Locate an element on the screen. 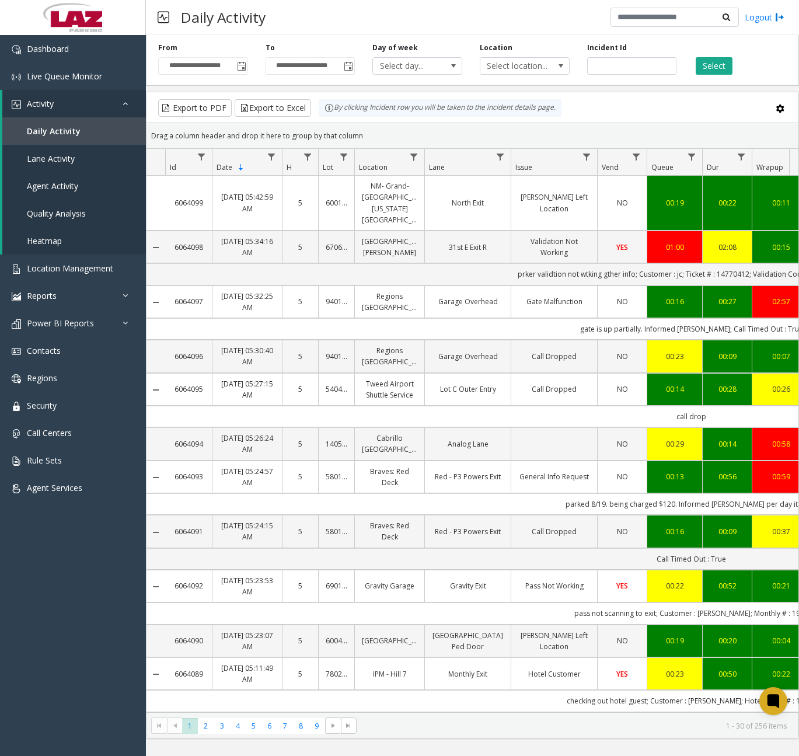 This screenshot has width=799, height=756. span: Agent Activity is located at coordinates (53, 186).